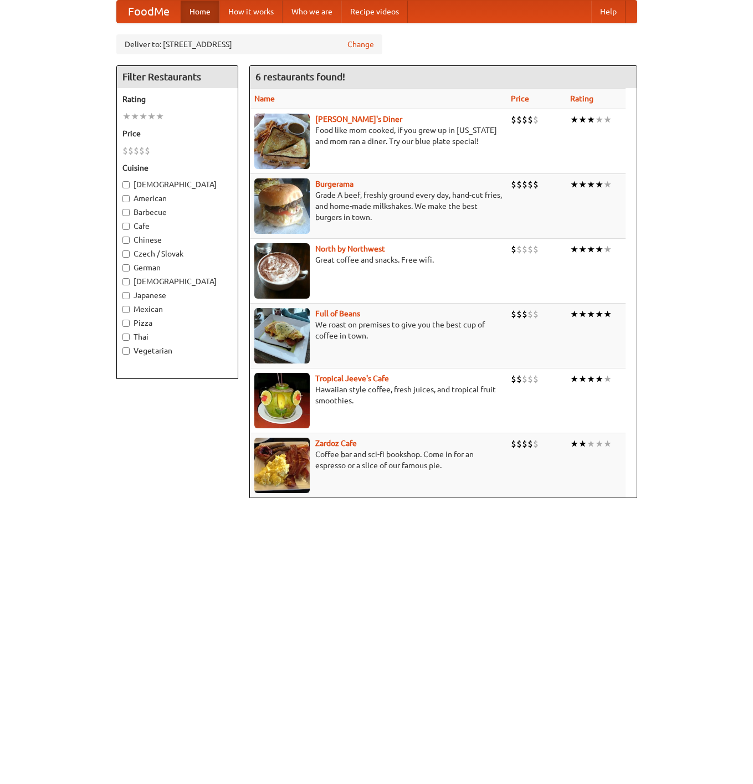 This screenshot has width=753, height=784. What do you see at coordinates (282, 336) in the screenshot?
I see `img: beans.jpg` at bounding box center [282, 336].